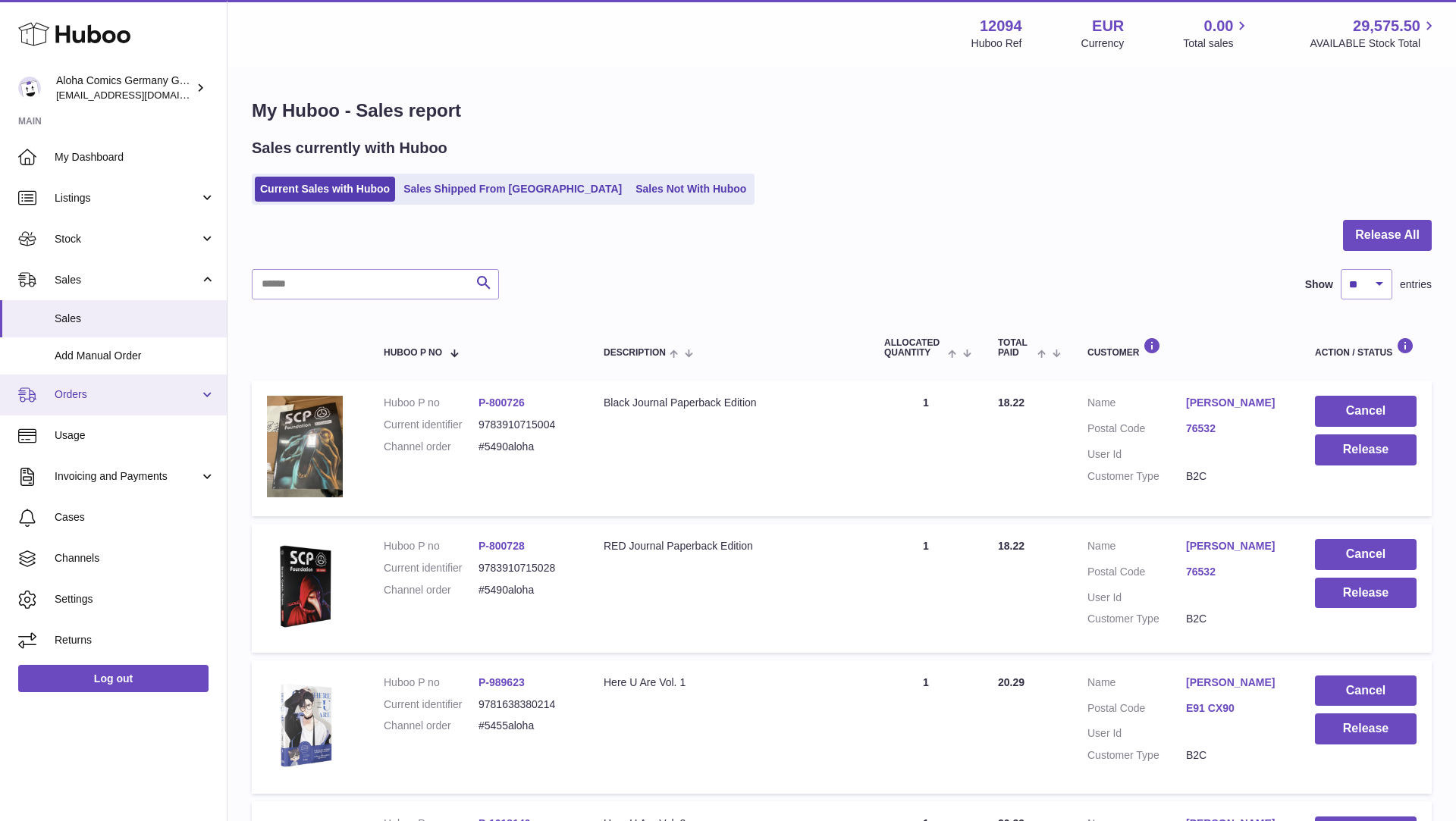 The width and height of the screenshot is (1456, 821). I want to click on div: Black Journal Paperback Edition, so click(728, 402).